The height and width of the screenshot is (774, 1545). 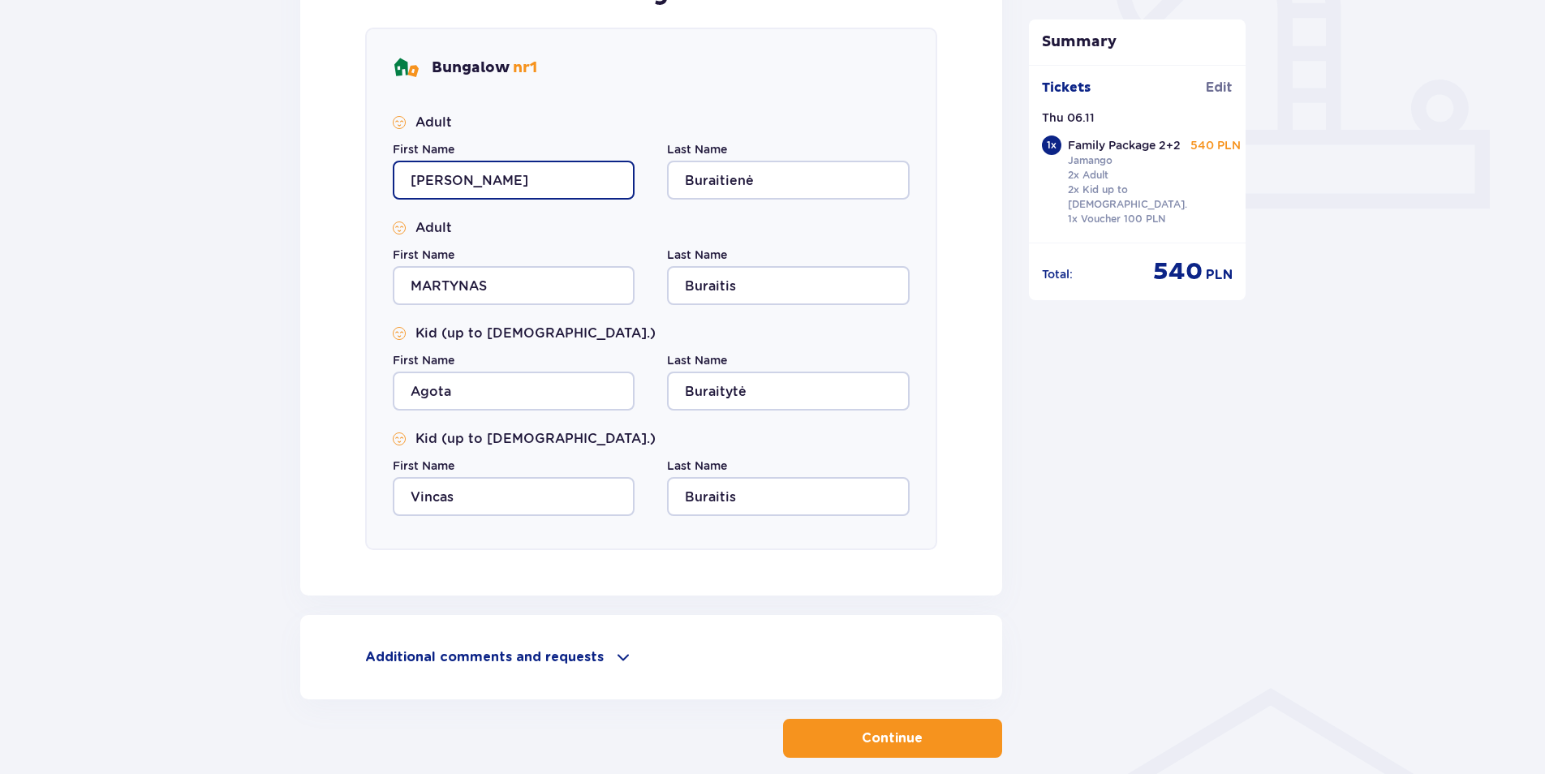 I want to click on p: Total :, so click(x=1057, y=274).